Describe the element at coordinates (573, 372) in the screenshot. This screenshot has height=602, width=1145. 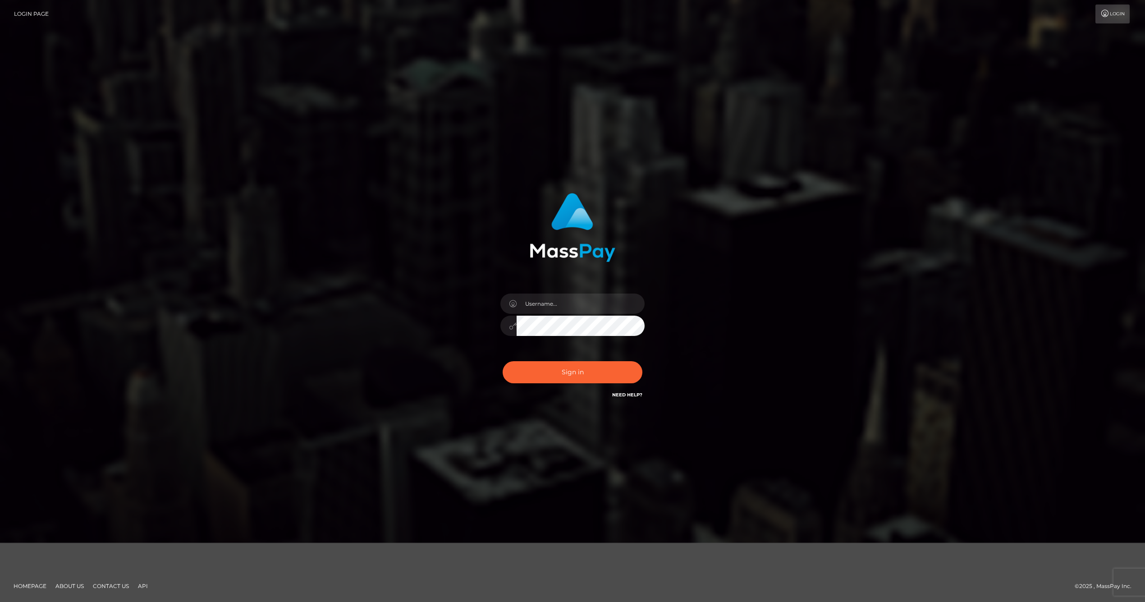
I see `button: Sign in` at that location.